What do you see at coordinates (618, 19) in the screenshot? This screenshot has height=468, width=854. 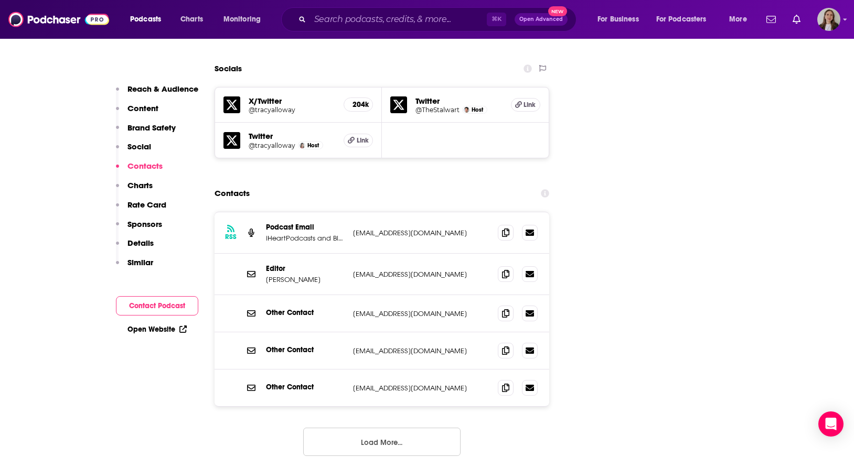 I see `span: For Business` at bounding box center [618, 19].